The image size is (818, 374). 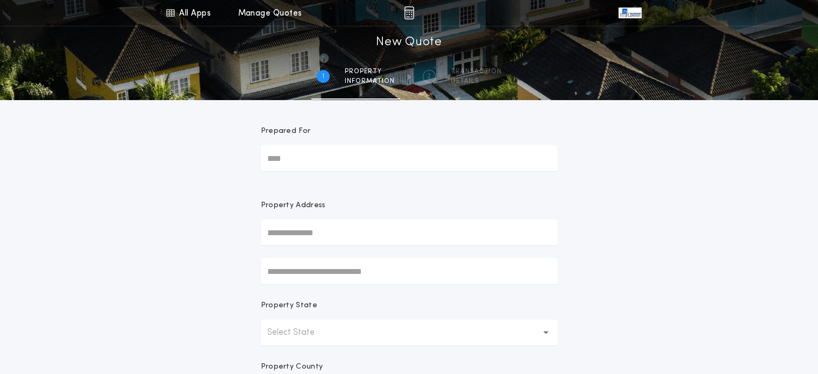 What do you see at coordinates (409, 158) in the screenshot?
I see `input: Prepared For` at bounding box center [409, 158].